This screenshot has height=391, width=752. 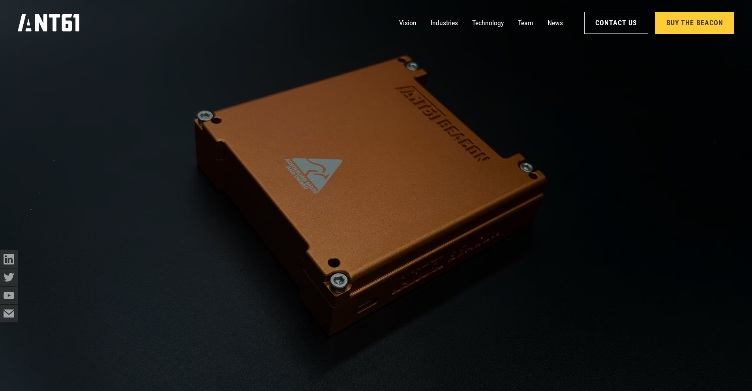 I want to click on a: News, so click(x=555, y=23).